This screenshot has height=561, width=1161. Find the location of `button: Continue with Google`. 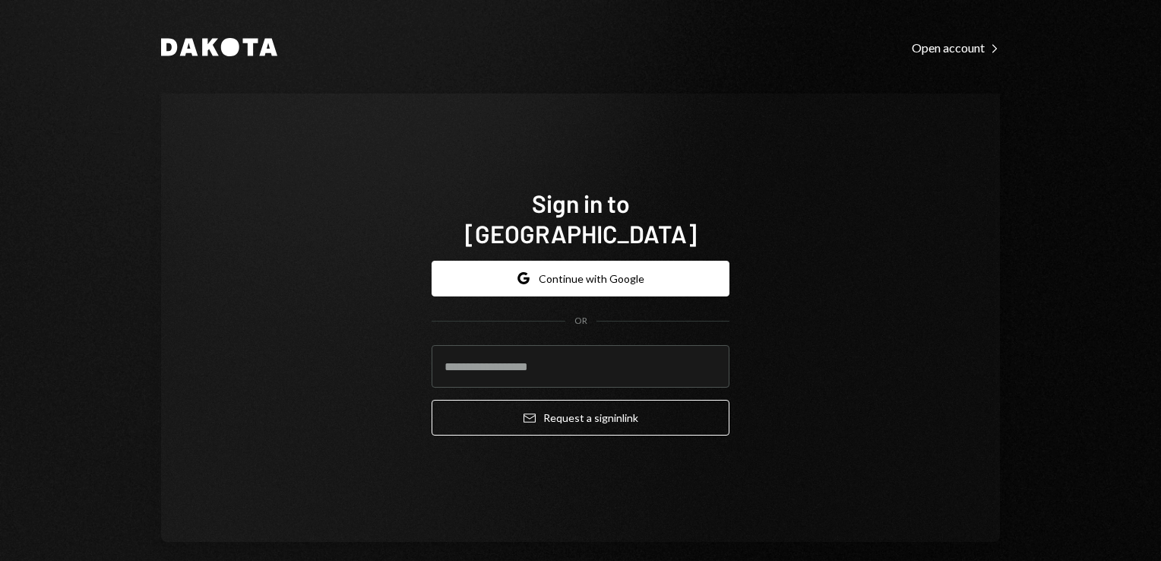

button: Continue with Google is located at coordinates (581, 278).